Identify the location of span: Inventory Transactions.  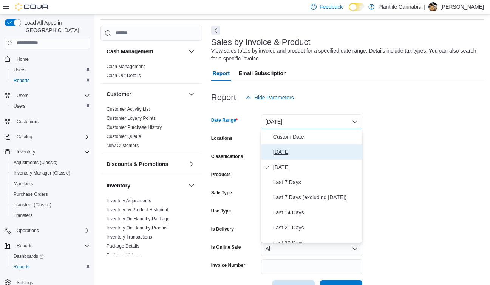
(129, 237).